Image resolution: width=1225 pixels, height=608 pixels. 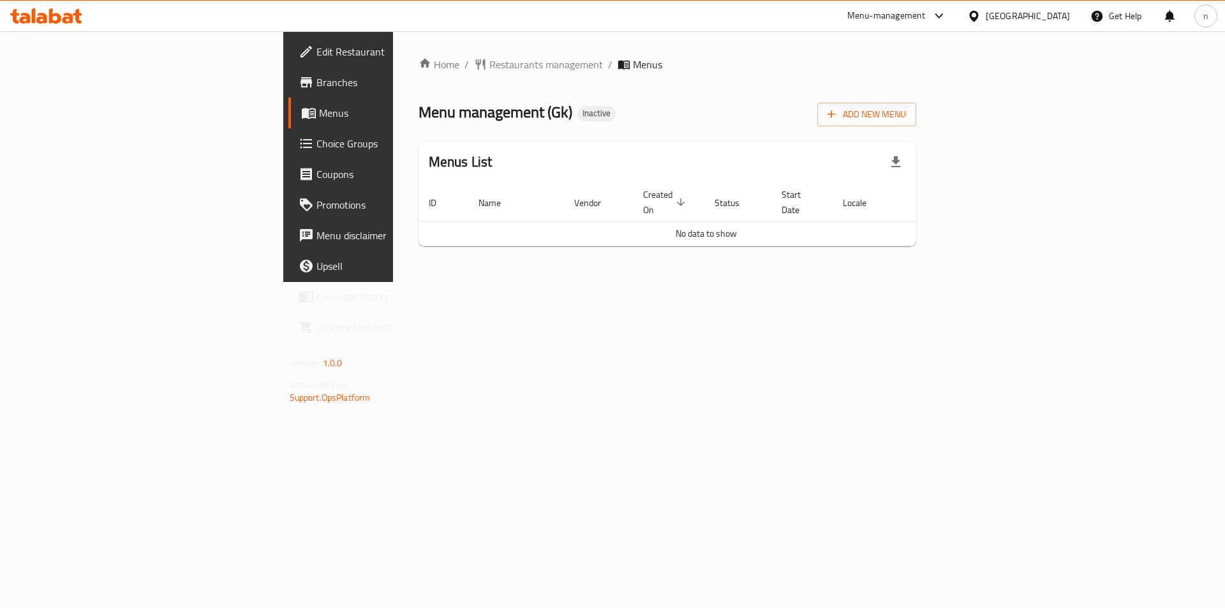 What do you see at coordinates (597, 114) in the screenshot?
I see `div: Inactive` at bounding box center [597, 114].